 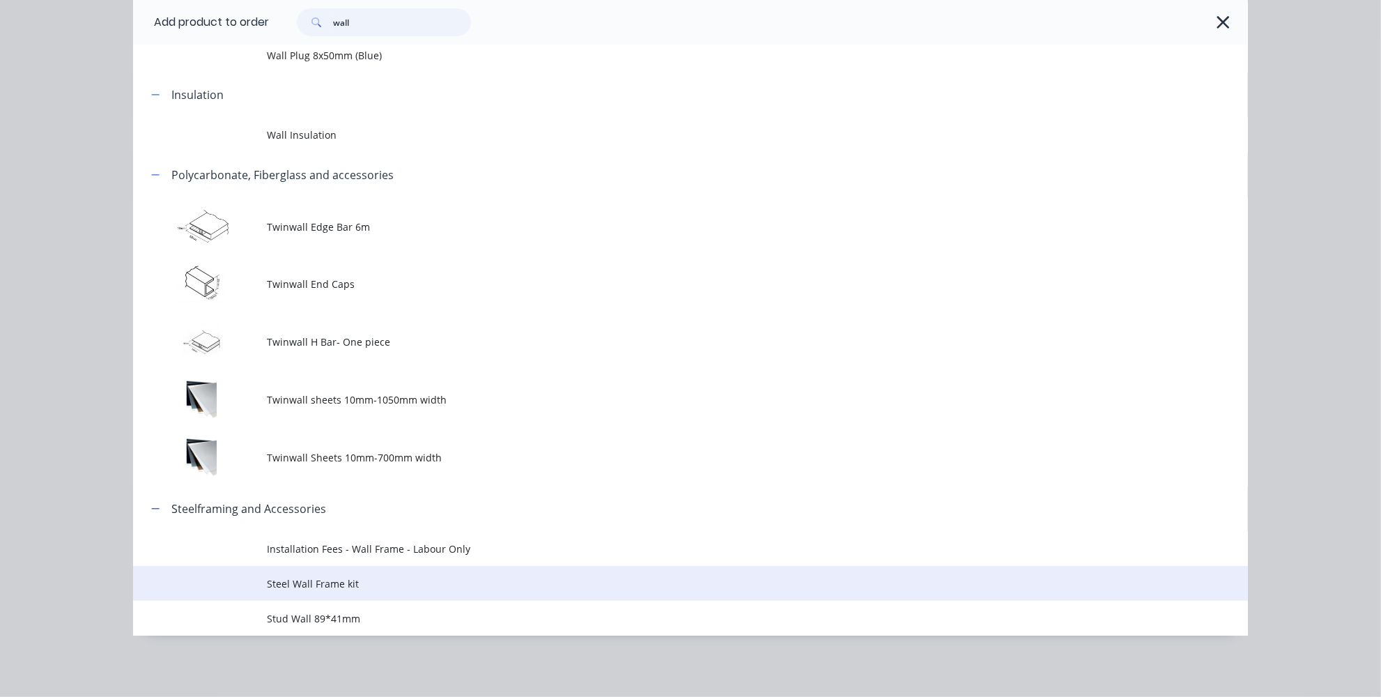 I want to click on span: Wall Plug 8x50mm (Blue), so click(x=659, y=55).